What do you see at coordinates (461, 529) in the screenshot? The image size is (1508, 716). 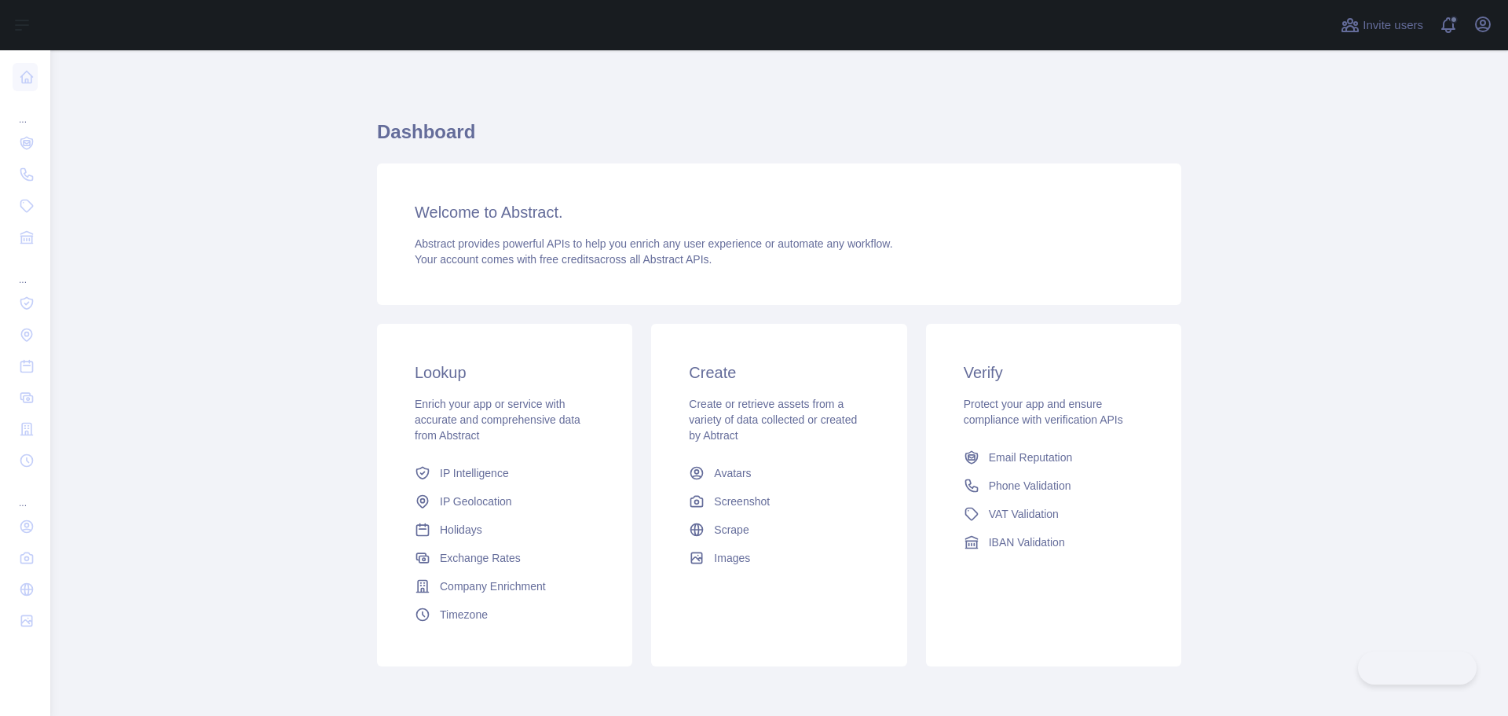 I see `span: Holidays` at bounding box center [461, 529].